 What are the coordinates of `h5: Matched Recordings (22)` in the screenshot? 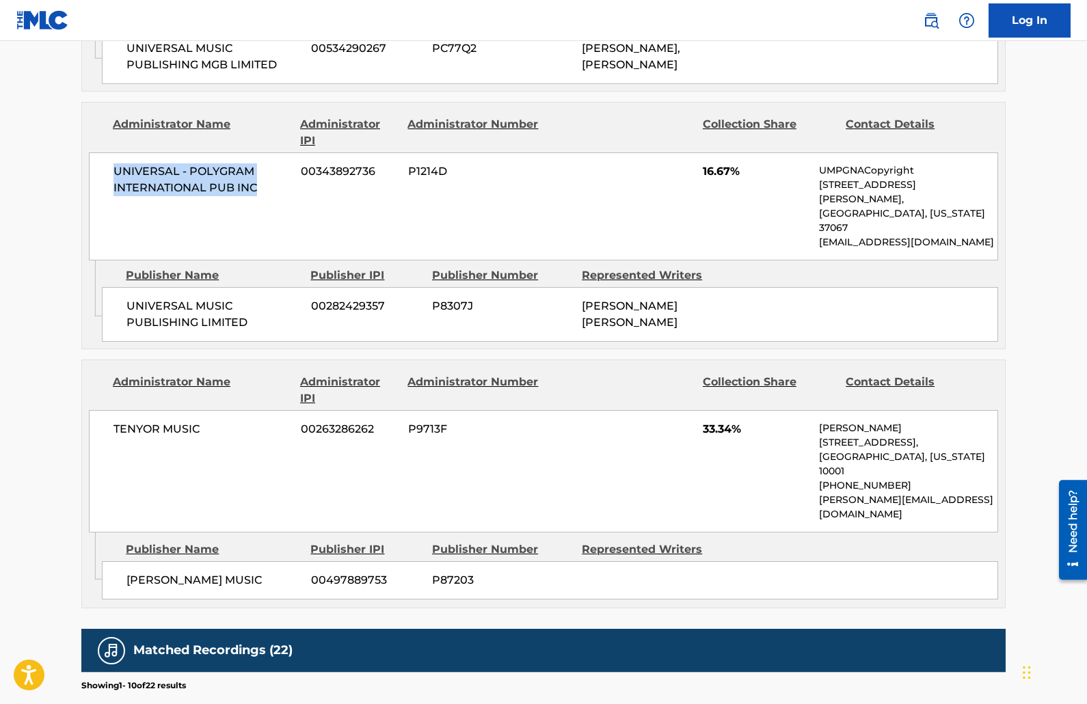 It's located at (213, 650).